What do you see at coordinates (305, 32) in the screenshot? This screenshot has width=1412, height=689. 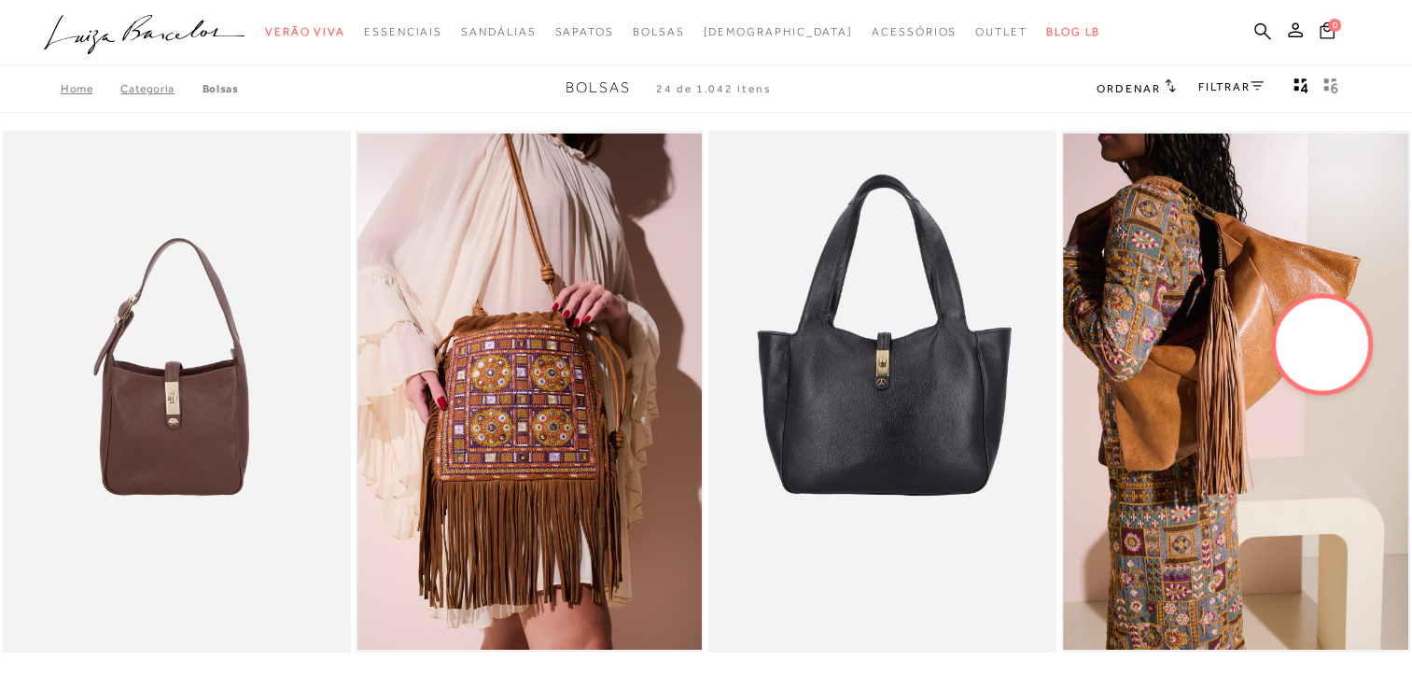 I see `span: Verão Viva` at bounding box center [305, 32].